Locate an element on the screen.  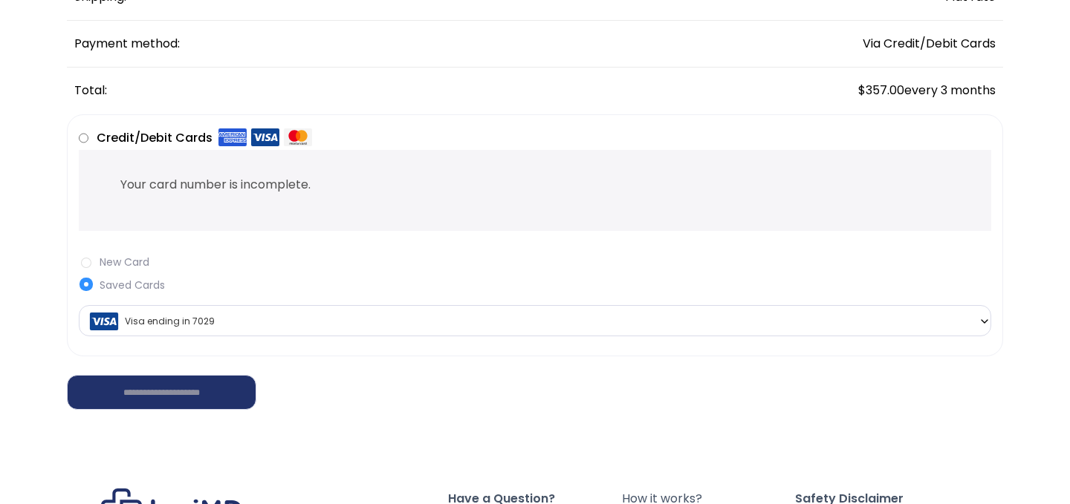
li: Your card number is incomplete. is located at coordinates (544, 185).